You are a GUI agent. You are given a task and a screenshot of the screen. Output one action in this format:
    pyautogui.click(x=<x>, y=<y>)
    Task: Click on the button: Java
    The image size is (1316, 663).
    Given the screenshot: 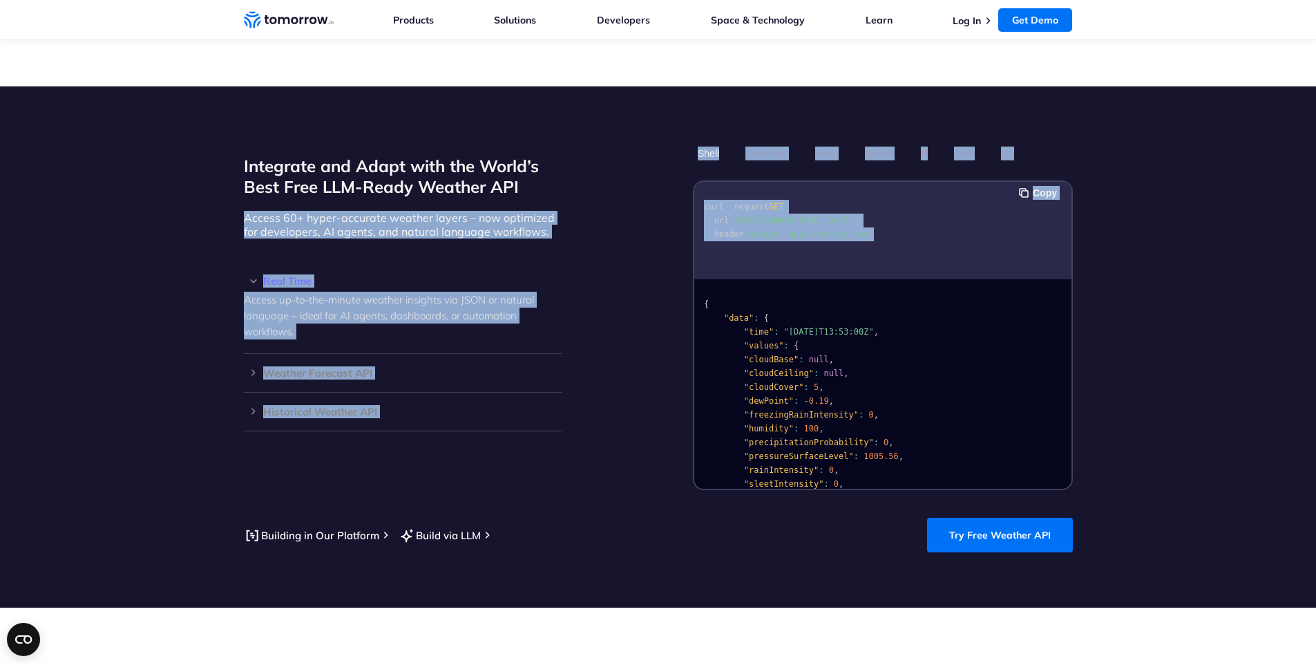 What is the action you would take?
    pyautogui.click(x=964, y=153)
    